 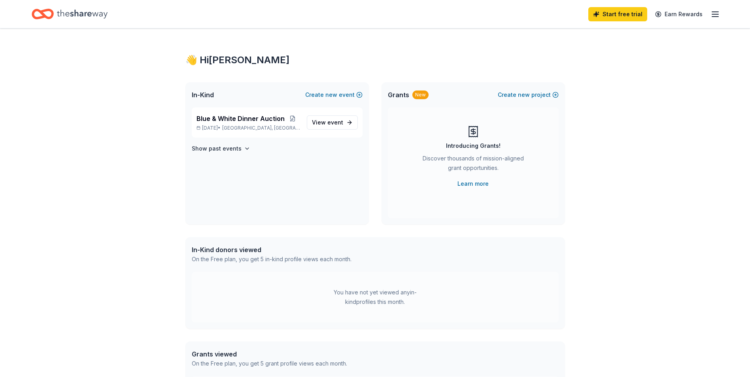 What do you see at coordinates (70, 14) in the screenshot?
I see `a: Home` at bounding box center [70, 14].